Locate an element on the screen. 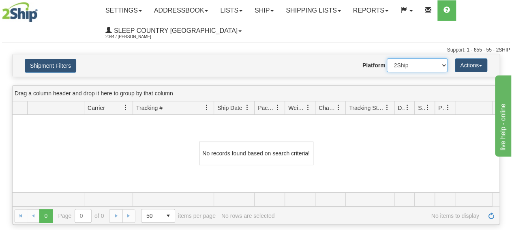 The height and width of the screenshot is (230, 512). a: Ship is located at coordinates (264, 11).